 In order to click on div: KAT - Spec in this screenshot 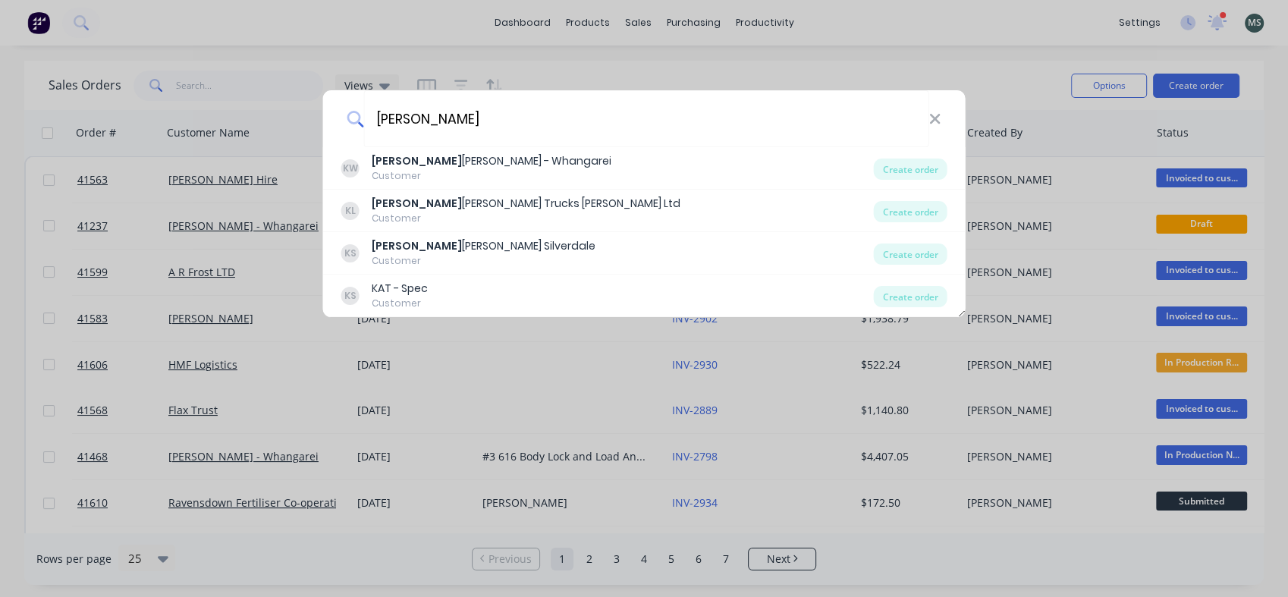, I will do `click(400, 288)`.